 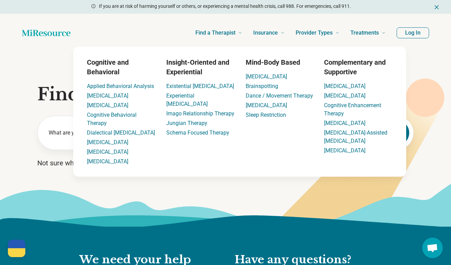 I want to click on a: Find a Therapist, so click(x=219, y=33).